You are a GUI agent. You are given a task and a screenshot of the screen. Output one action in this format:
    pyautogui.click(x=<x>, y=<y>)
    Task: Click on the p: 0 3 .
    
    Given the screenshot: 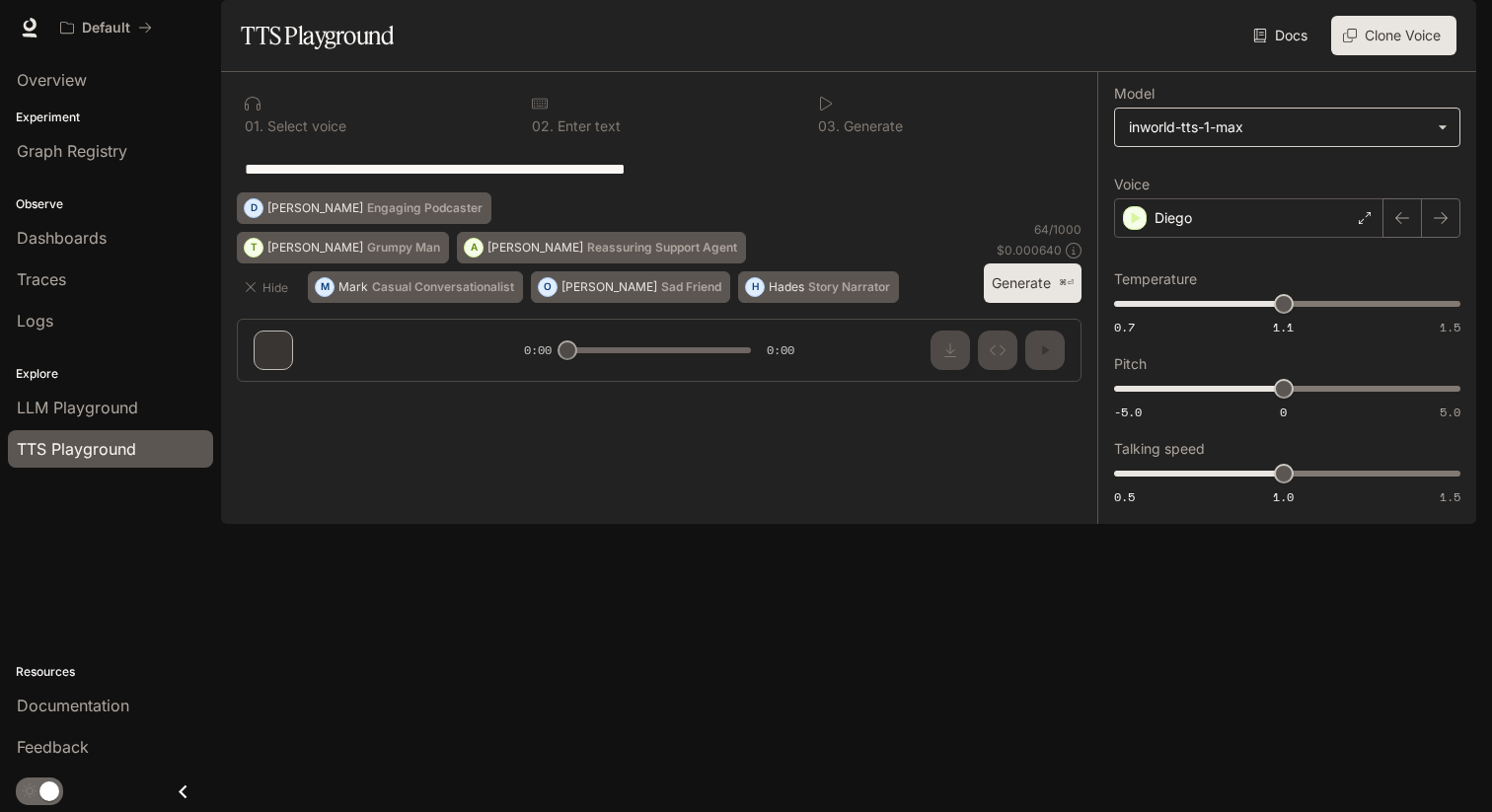 What is the action you would take?
    pyautogui.click(x=829, y=126)
    